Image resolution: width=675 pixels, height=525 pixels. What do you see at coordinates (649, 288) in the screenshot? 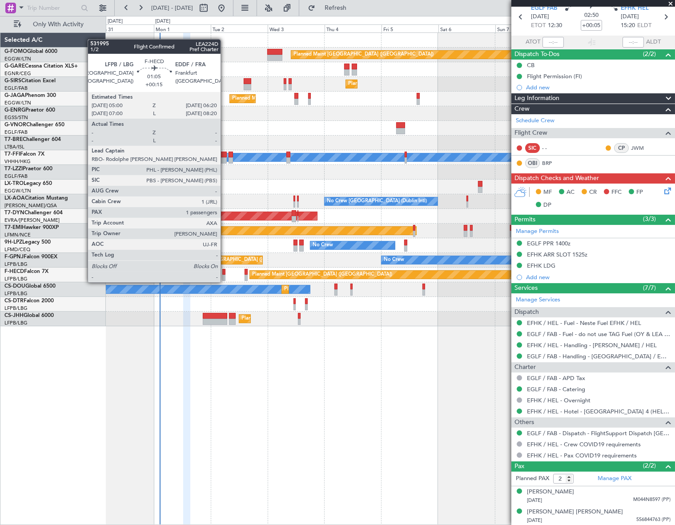
I see `span: (7/7)` at bounding box center [649, 288].